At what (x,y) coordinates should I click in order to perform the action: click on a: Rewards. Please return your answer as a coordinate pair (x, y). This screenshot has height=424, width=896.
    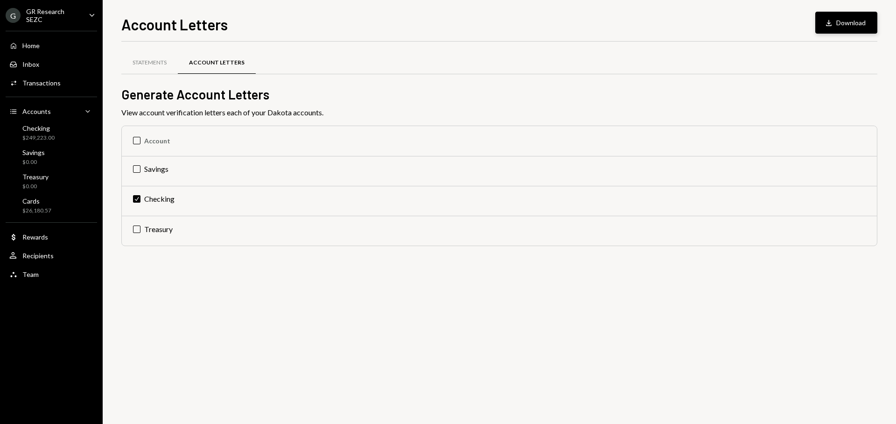
    Looking at the image, I should click on (51, 237).